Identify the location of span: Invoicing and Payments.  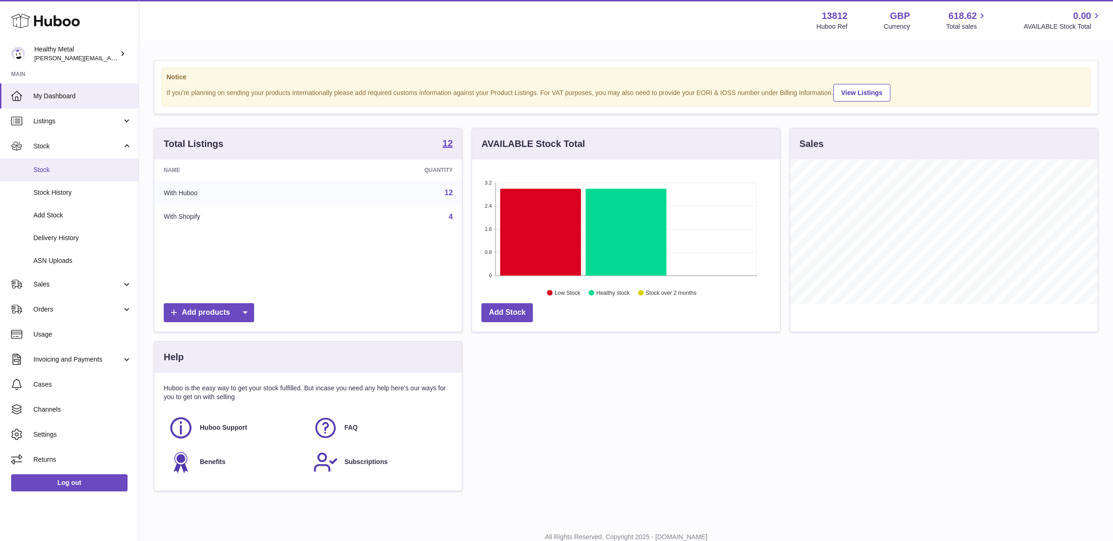
(77, 359).